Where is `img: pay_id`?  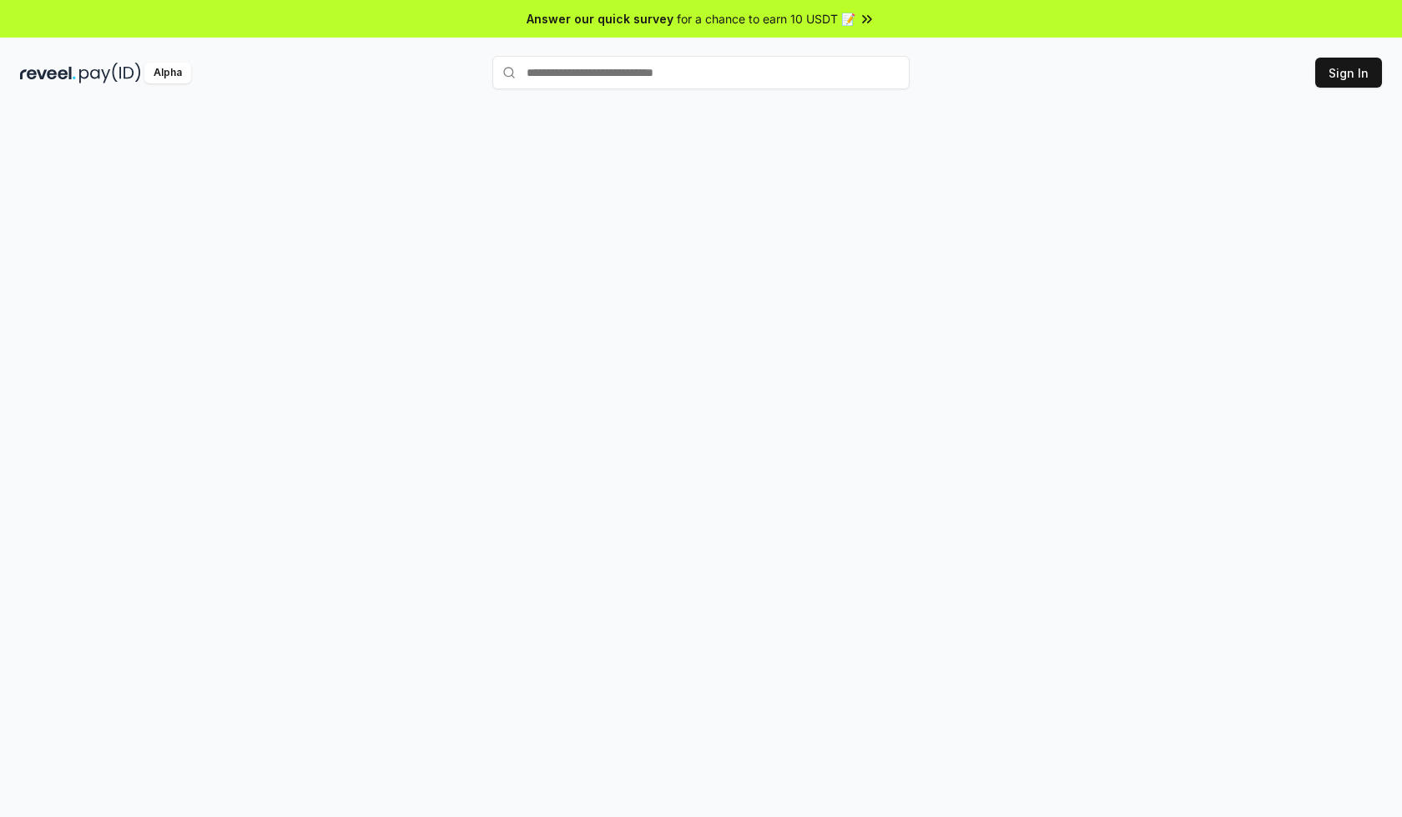 img: pay_id is located at coordinates (110, 73).